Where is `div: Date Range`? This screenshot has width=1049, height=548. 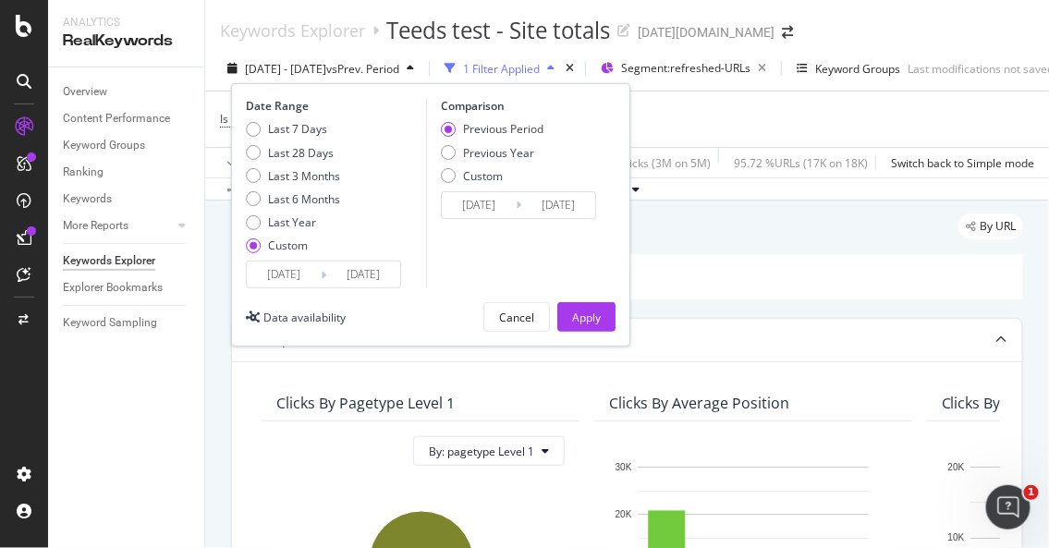
div: Date Range is located at coordinates (334, 105).